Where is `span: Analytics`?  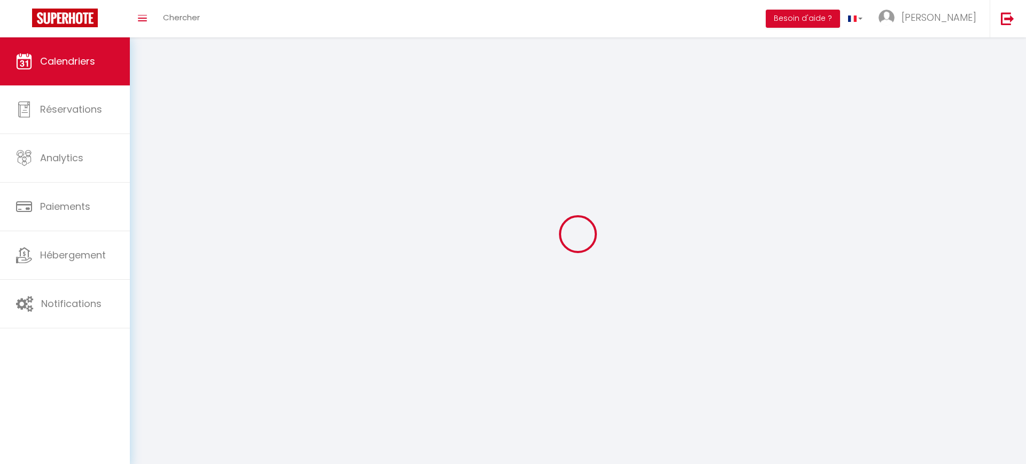
span: Analytics is located at coordinates (61, 158).